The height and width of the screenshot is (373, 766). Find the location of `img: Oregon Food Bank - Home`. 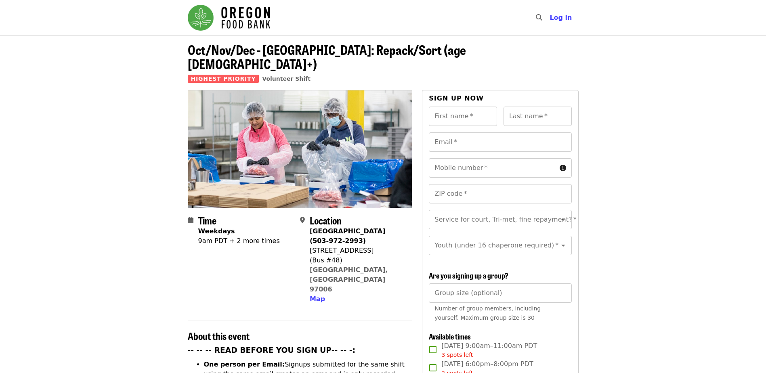

img: Oregon Food Bank - Home is located at coordinates (229, 18).